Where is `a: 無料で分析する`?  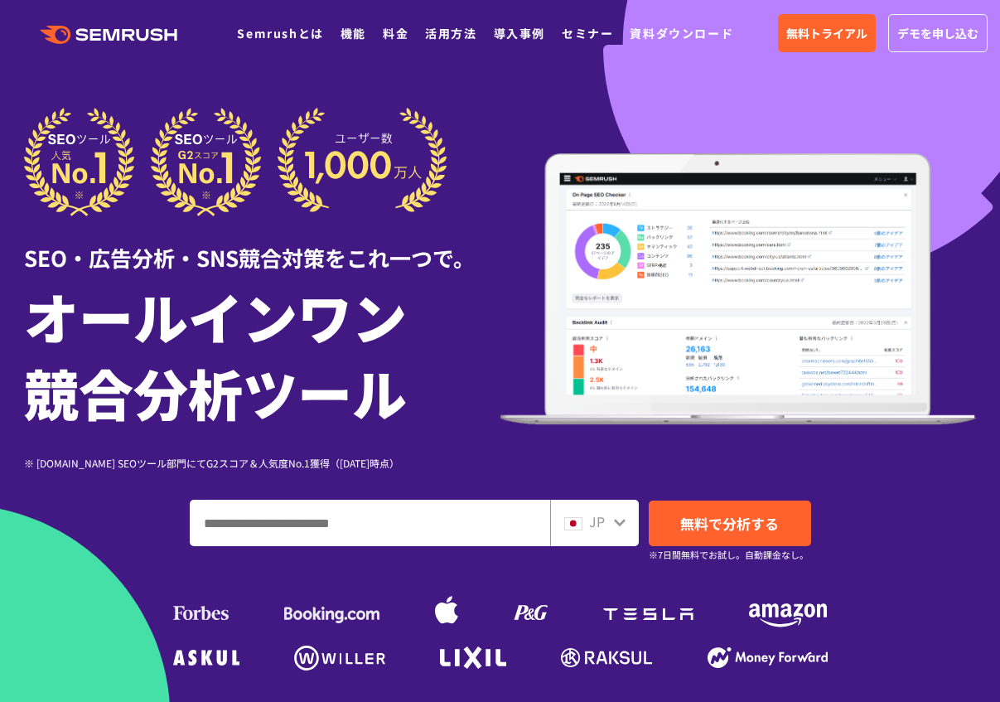 a: 無料で分析する is located at coordinates (730, 523).